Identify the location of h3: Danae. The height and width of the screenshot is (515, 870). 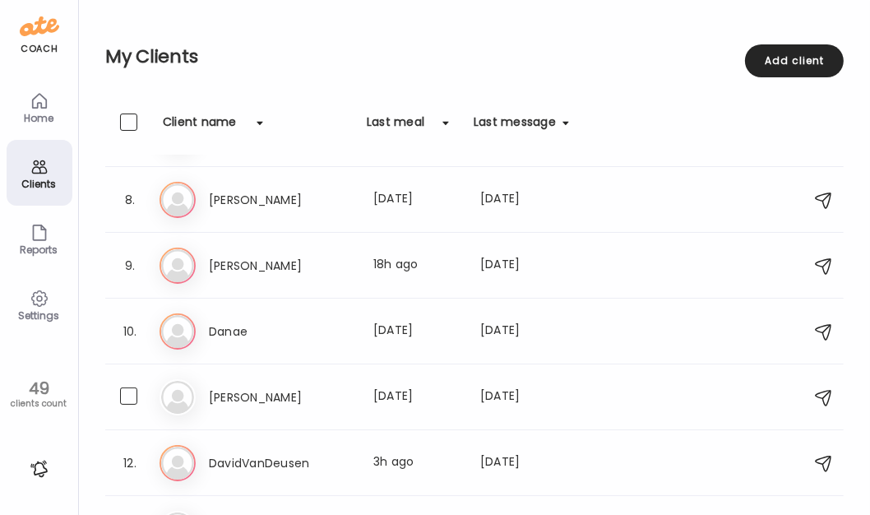
(281, 331).